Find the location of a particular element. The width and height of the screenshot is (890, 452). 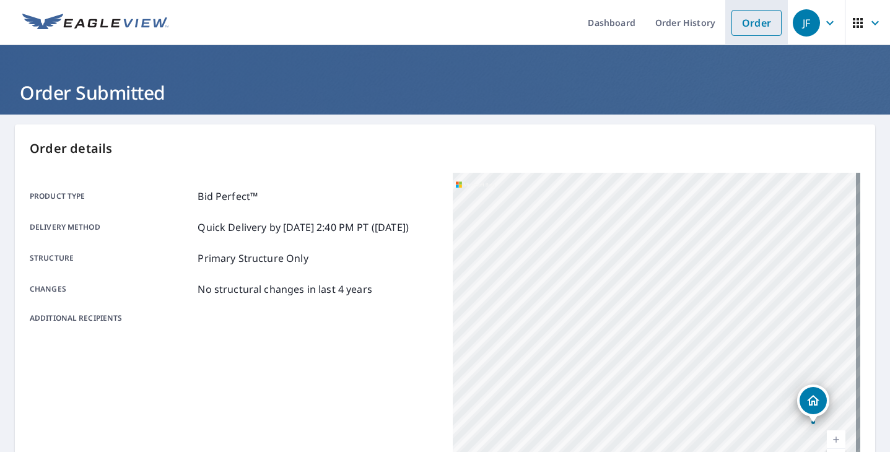

a: Current Level 18, Zoom In is located at coordinates (836, 440).